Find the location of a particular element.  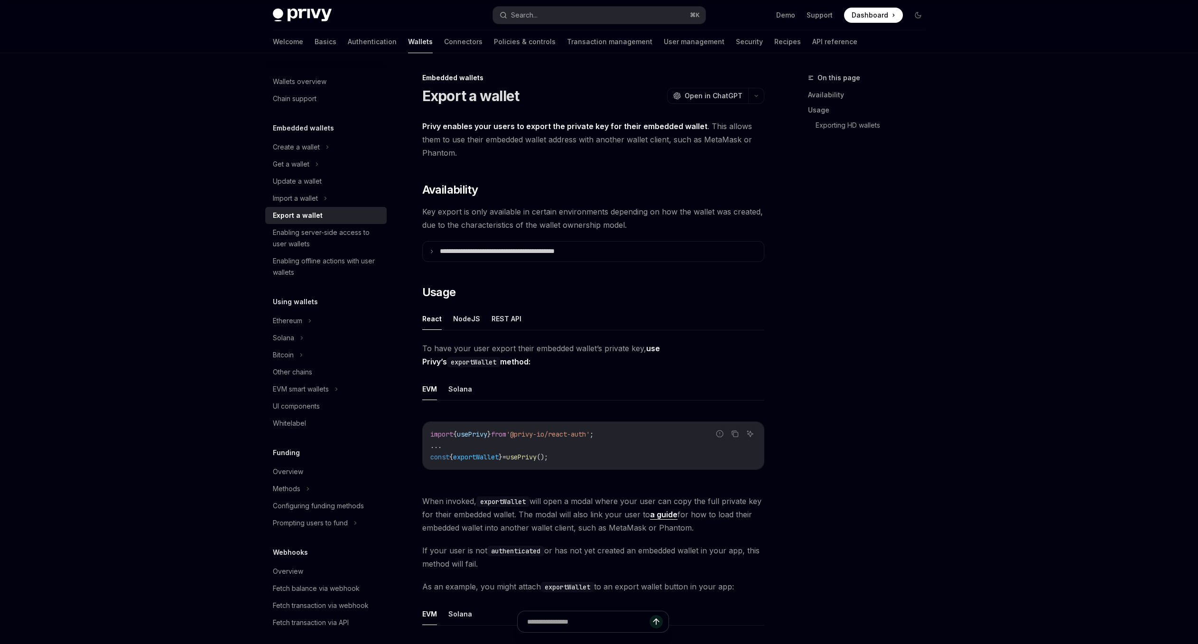

button: Ask AI is located at coordinates (750, 433).